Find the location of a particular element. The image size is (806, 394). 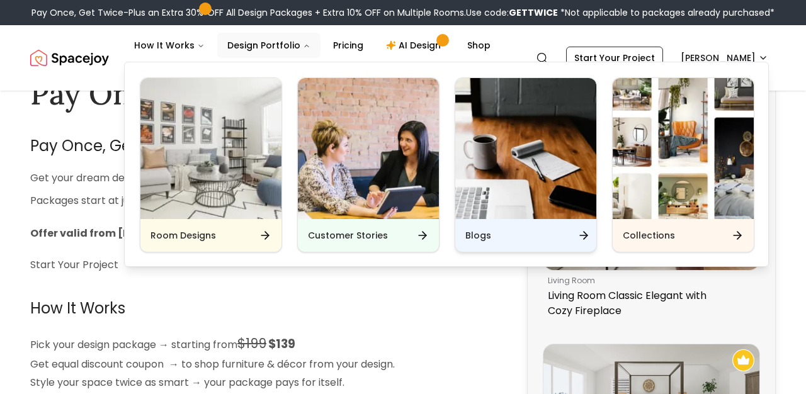

a: BlogsBlogs is located at coordinates (526, 165).